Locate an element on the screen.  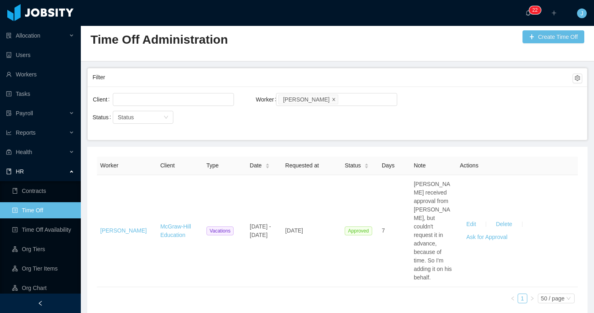
span: Requested at is located at coordinates (302, 165).